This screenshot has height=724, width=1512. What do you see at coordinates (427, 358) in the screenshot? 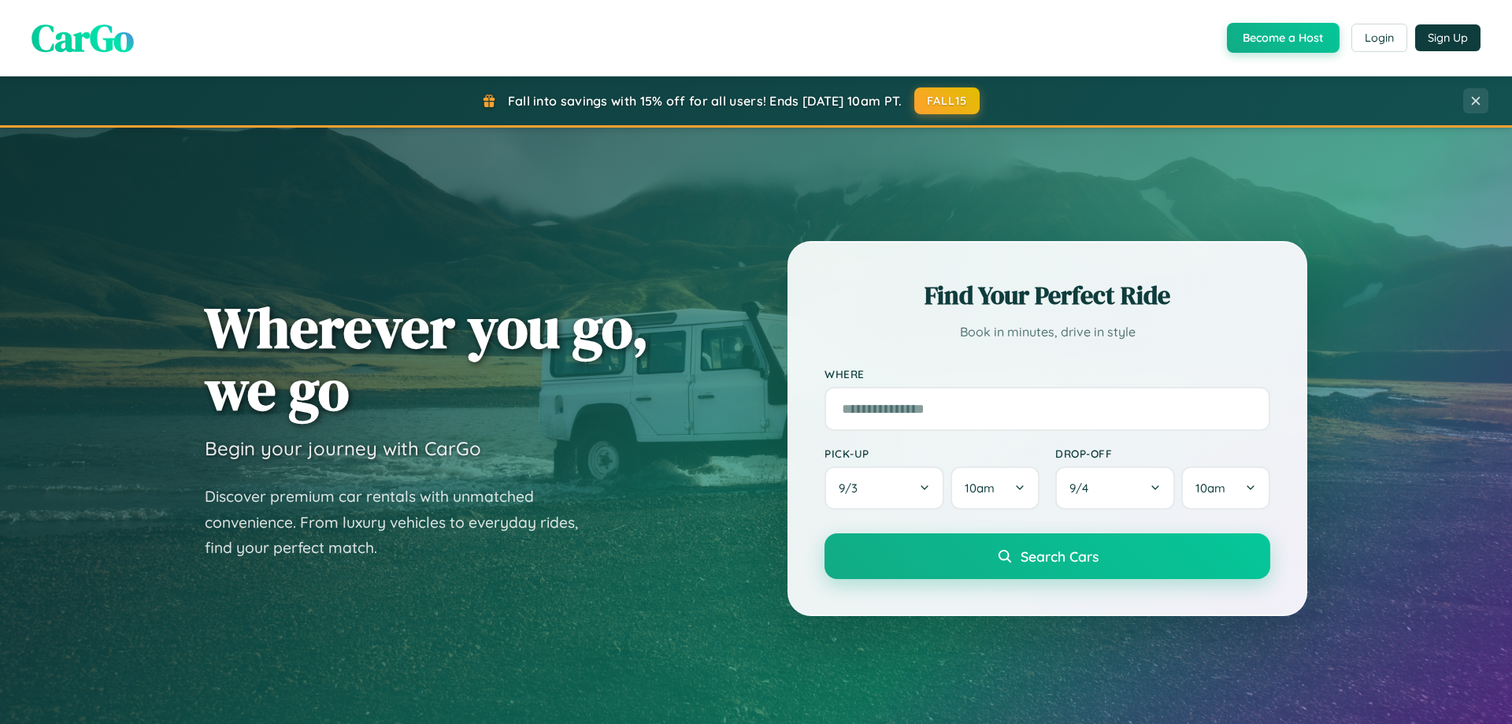
I see `h1: Wherever you go, we go` at bounding box center [427, 358].